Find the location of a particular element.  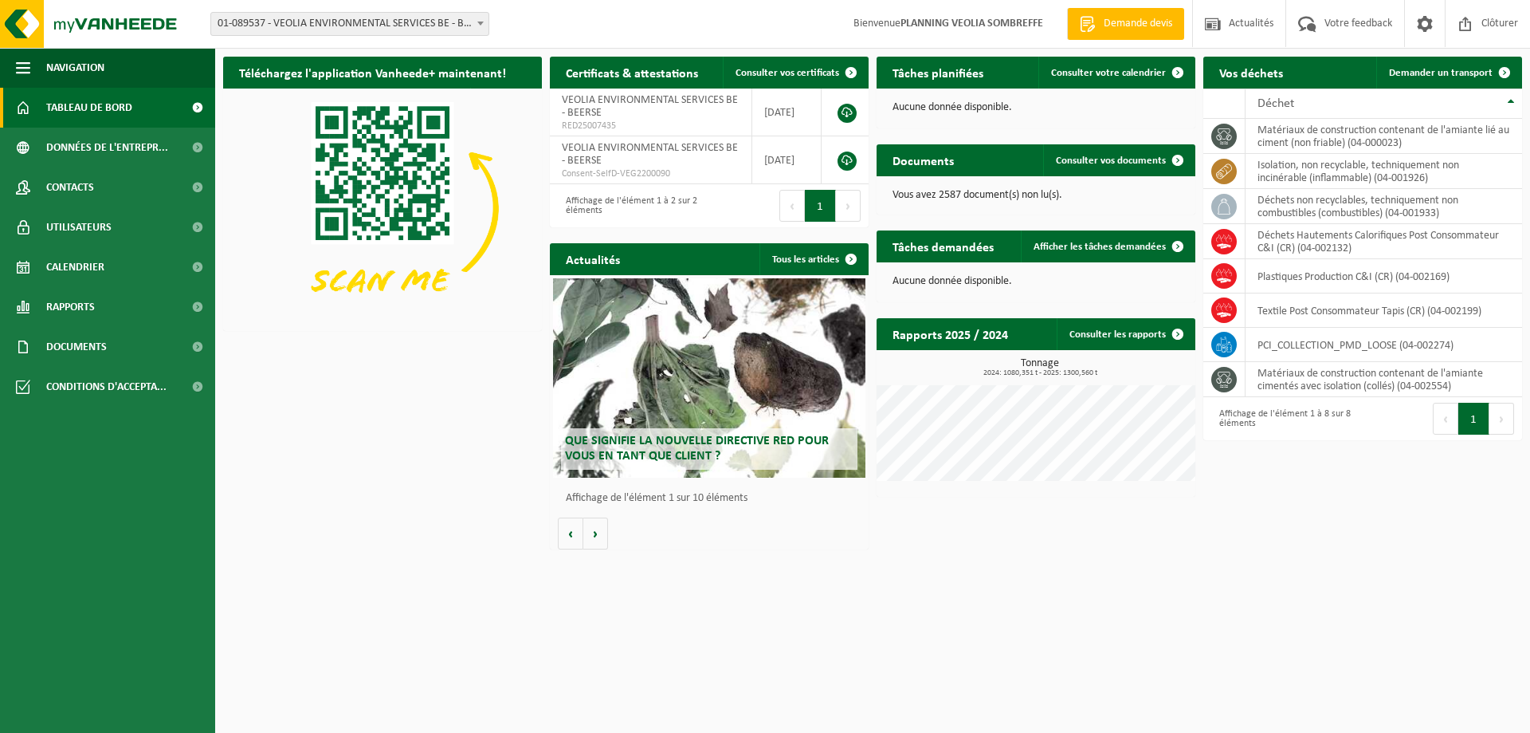

h2: Actualités is located at coordinates (593, 258).